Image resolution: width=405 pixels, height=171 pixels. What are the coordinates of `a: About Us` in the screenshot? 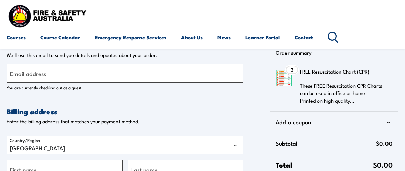 It's located at (192, 37).